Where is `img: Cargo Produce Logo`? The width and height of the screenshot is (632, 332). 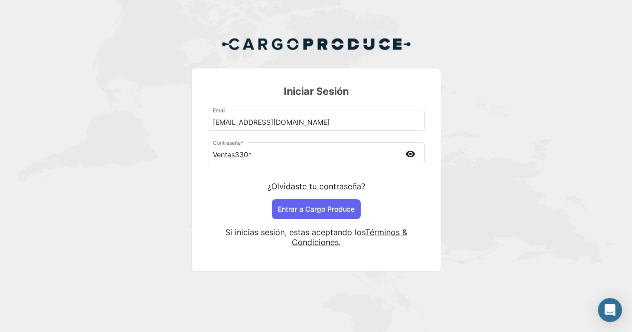
img: Cargo Produce Logo is located at coordinates (316, 44).